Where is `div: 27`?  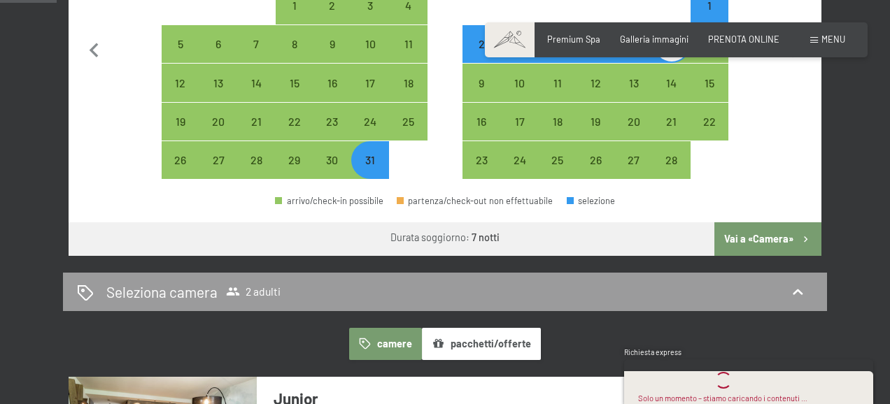 div: 27 is located at coordinates (218, 172).